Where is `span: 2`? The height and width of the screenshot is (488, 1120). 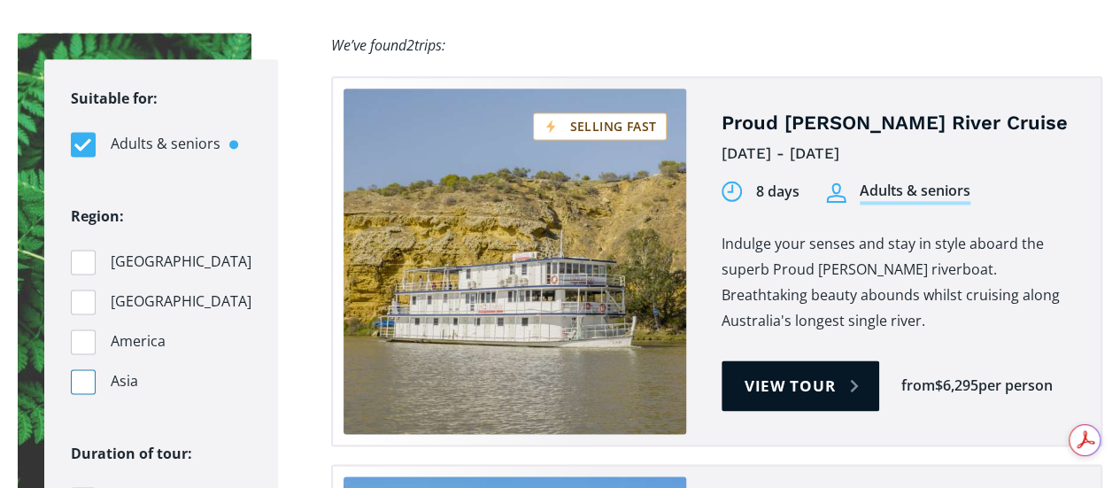
span: 2 is located at coordinates (410, 45).